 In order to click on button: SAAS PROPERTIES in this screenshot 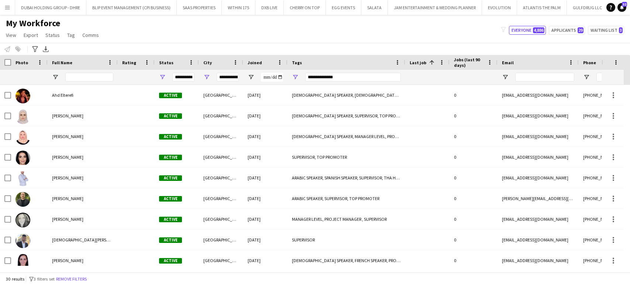, I will do `click(199, 7)`.